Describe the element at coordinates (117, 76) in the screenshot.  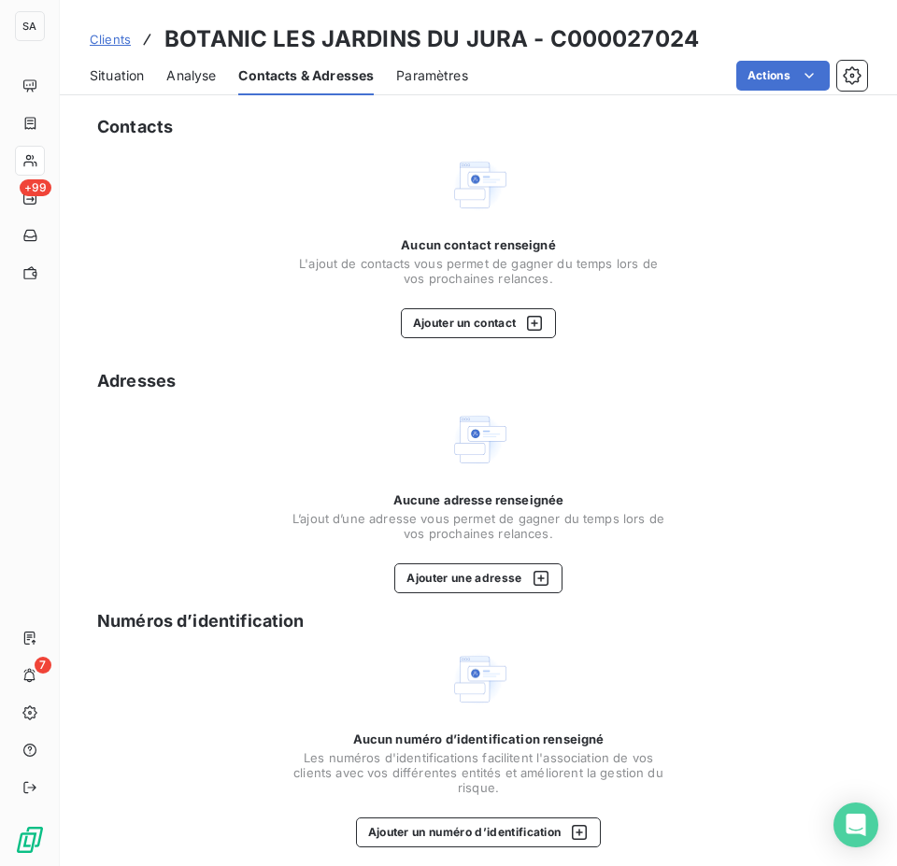
I see `span: Situation` at that location.